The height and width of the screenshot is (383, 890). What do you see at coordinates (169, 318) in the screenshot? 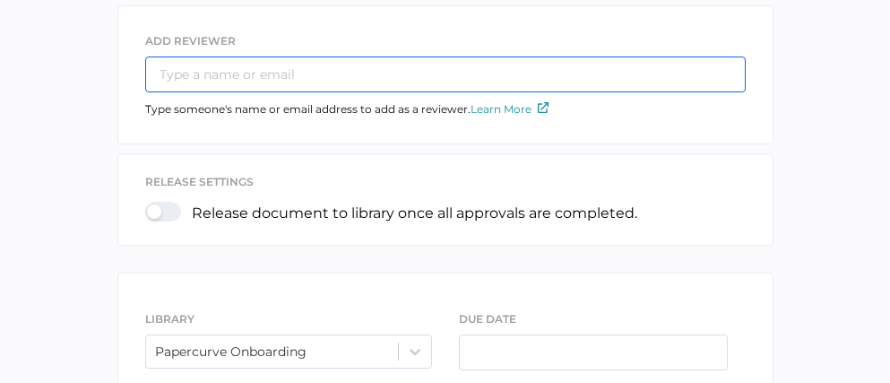
I see `span: LIBRARY` at bounding box center [169, 318].